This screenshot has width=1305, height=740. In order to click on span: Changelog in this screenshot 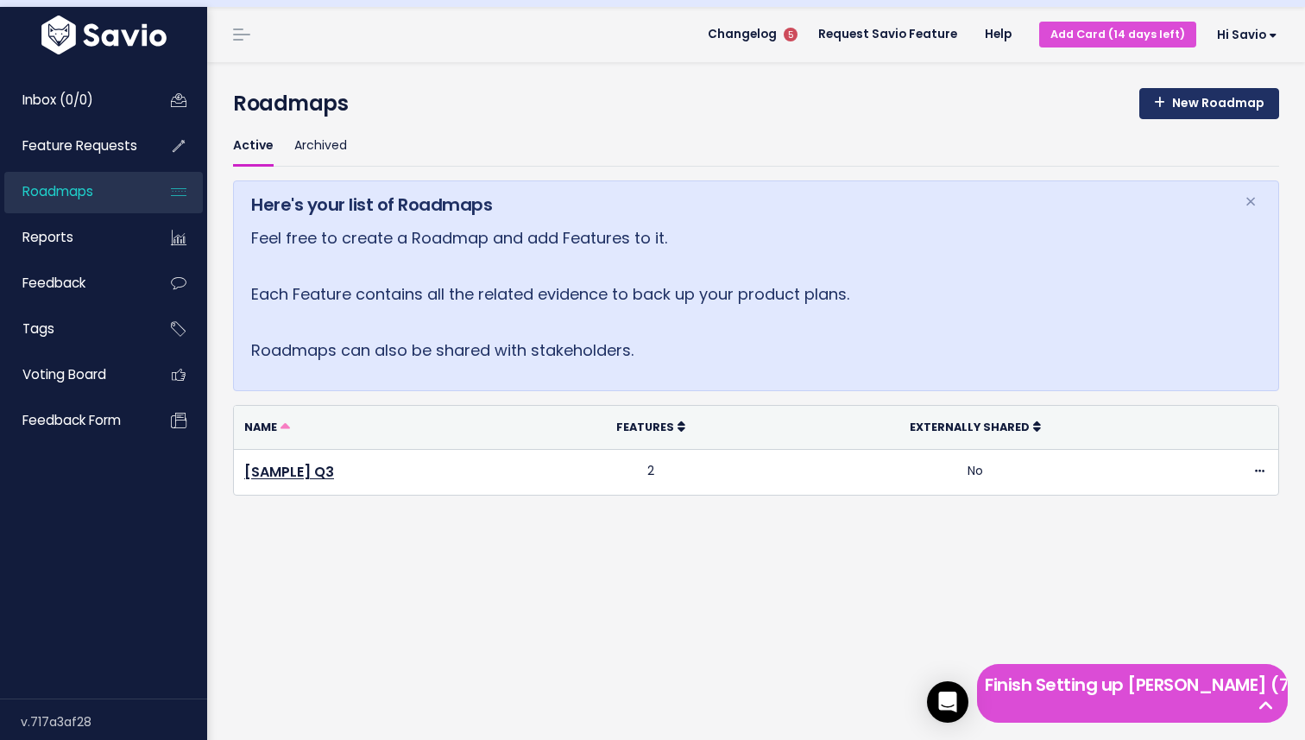, I will do `click(742, 35)`.